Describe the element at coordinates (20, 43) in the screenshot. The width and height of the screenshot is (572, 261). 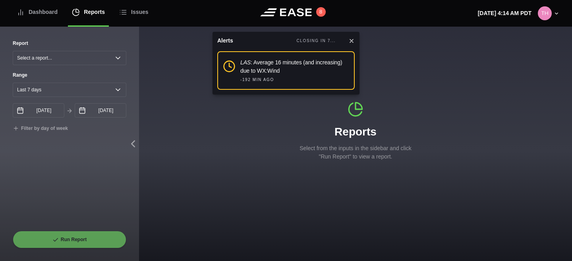
I see `label: Report` at that location.